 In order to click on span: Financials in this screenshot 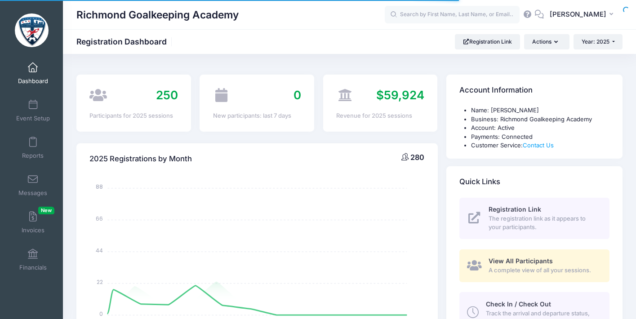, I will do `click(33, 268)`.